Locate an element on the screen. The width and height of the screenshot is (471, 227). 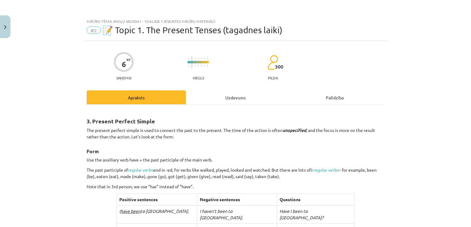
strong: Form is located at coordinates (93, 151).